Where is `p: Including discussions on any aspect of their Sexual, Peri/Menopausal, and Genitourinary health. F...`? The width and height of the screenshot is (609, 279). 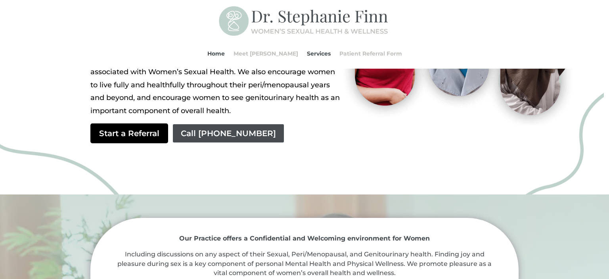
p: Including discussions on any aspect of their Sexual, Peri/Menopausal, and Genitourinary health. F... is located at coordinates (304, 263).